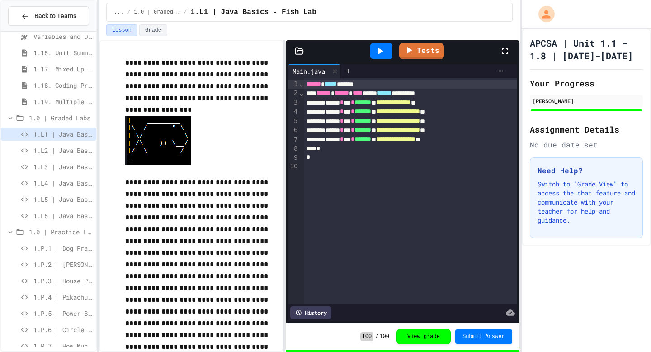  What do you see at coordinates (61, 232) in the screenshot?
I see `span: 1.0 | Practice Labs` at bounding box center [61, 232].